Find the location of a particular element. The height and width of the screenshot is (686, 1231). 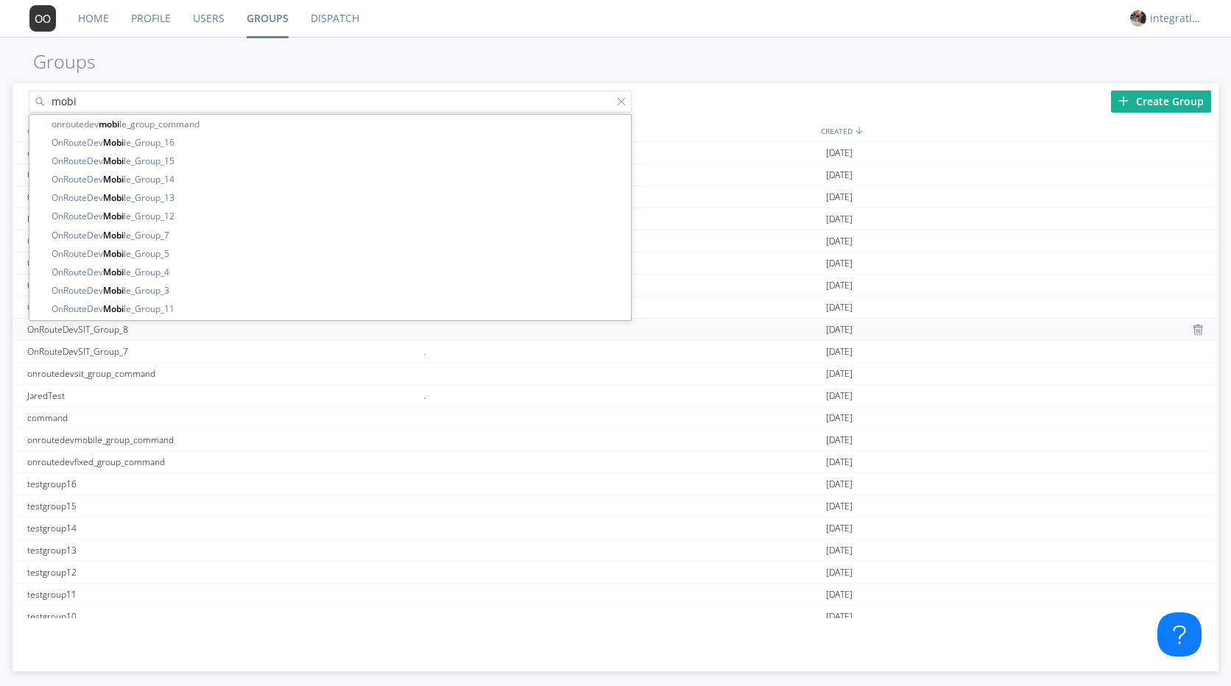

div: OnRouteDevSIT_Group_7 is located at coordinates (222, 351).